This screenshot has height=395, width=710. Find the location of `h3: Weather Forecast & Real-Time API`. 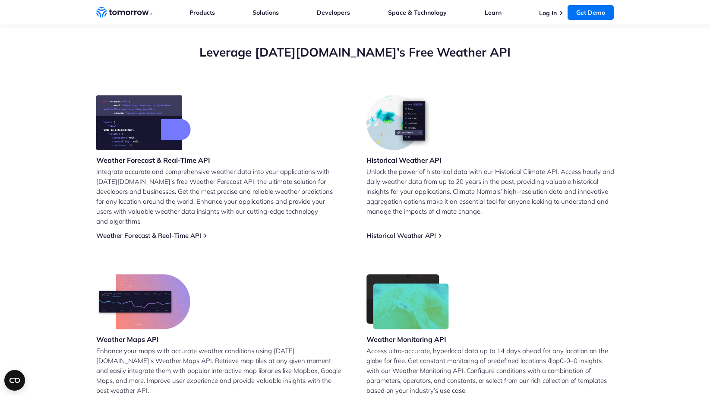

h3: Weather Forecast & Real-Time API is located at coordinates (153, 160).